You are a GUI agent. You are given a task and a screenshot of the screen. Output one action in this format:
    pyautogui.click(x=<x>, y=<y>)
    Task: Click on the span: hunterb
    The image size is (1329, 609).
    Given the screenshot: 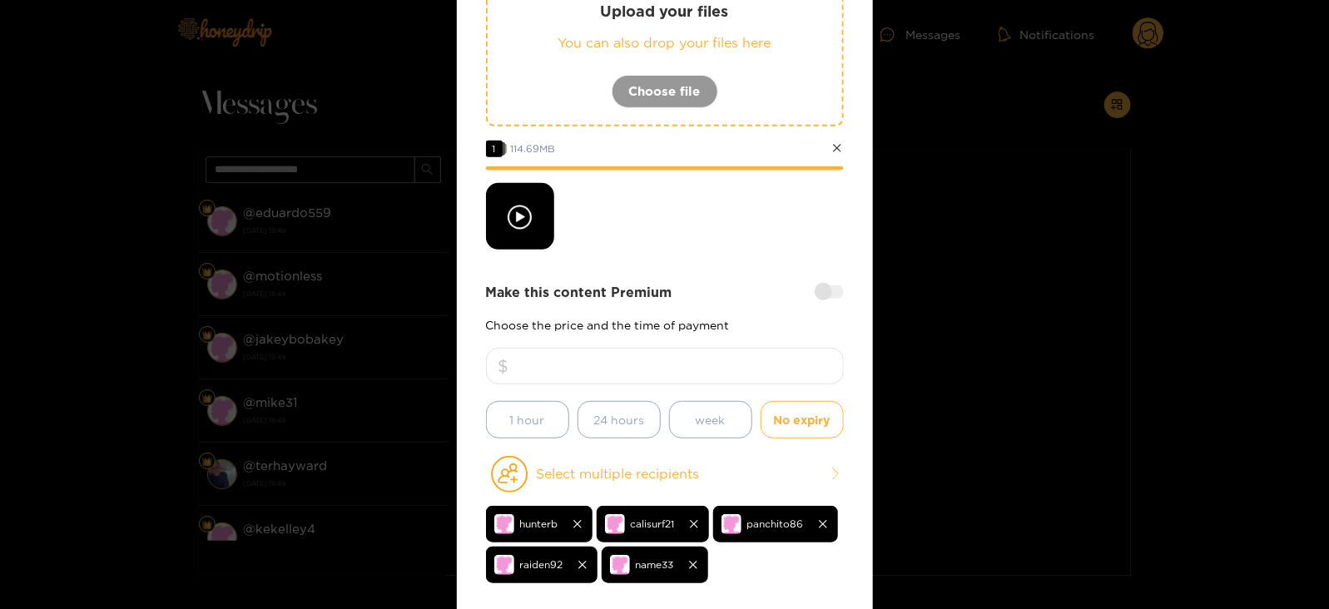 What is the action you would take?
    pyautogui.click(x=539, y=524)
    